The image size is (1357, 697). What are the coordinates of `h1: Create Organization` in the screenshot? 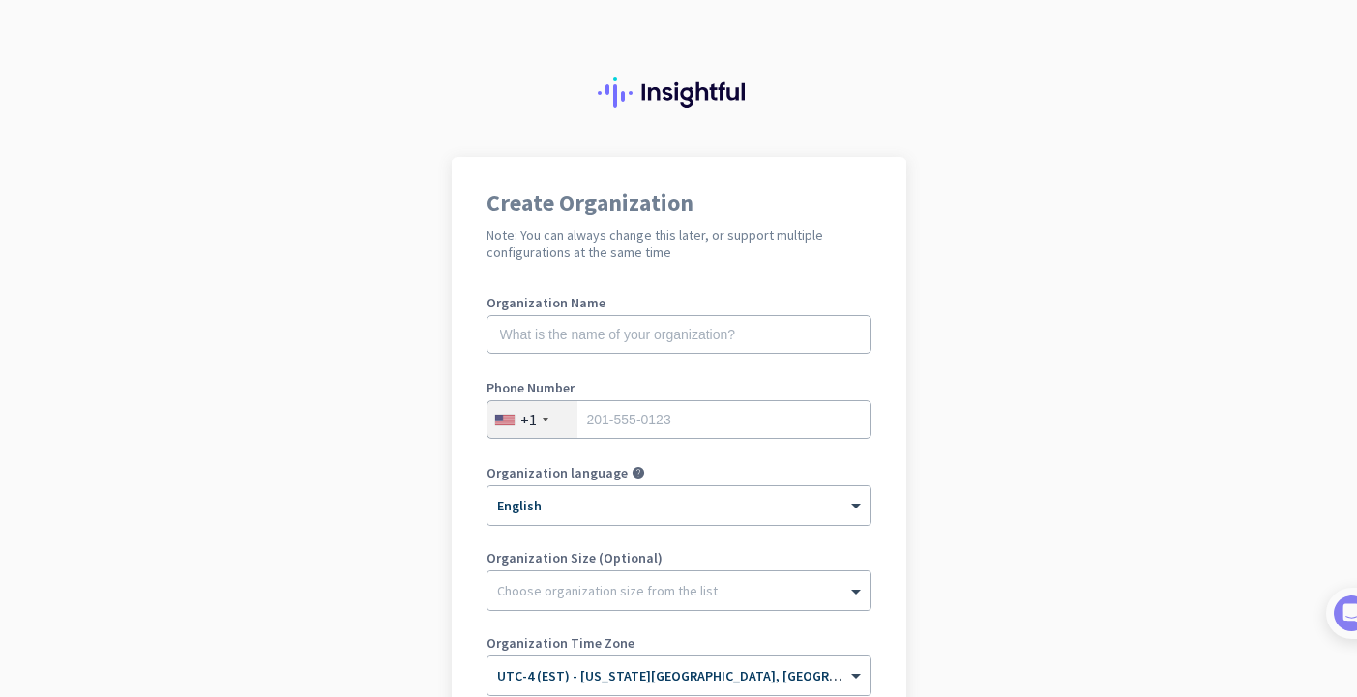 It's located at (679, 203).